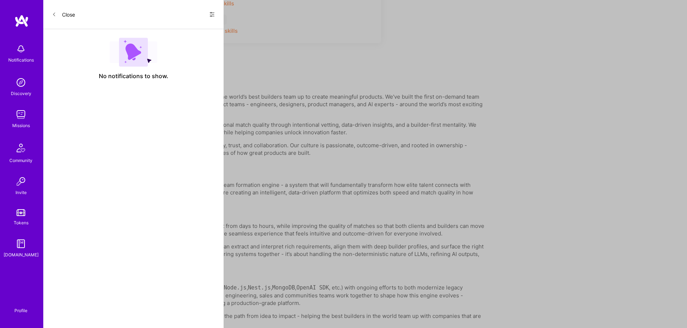  I want to click on img: logo, so click(22, 21).